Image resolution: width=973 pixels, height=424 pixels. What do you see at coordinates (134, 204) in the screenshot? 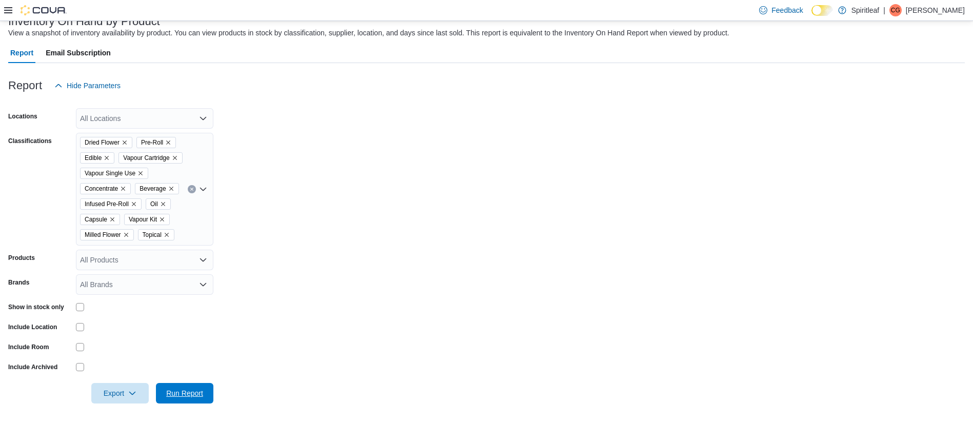
I see `button: Remove Infused Pre-Roll from selection in this group` at bounding box center [134, 204].